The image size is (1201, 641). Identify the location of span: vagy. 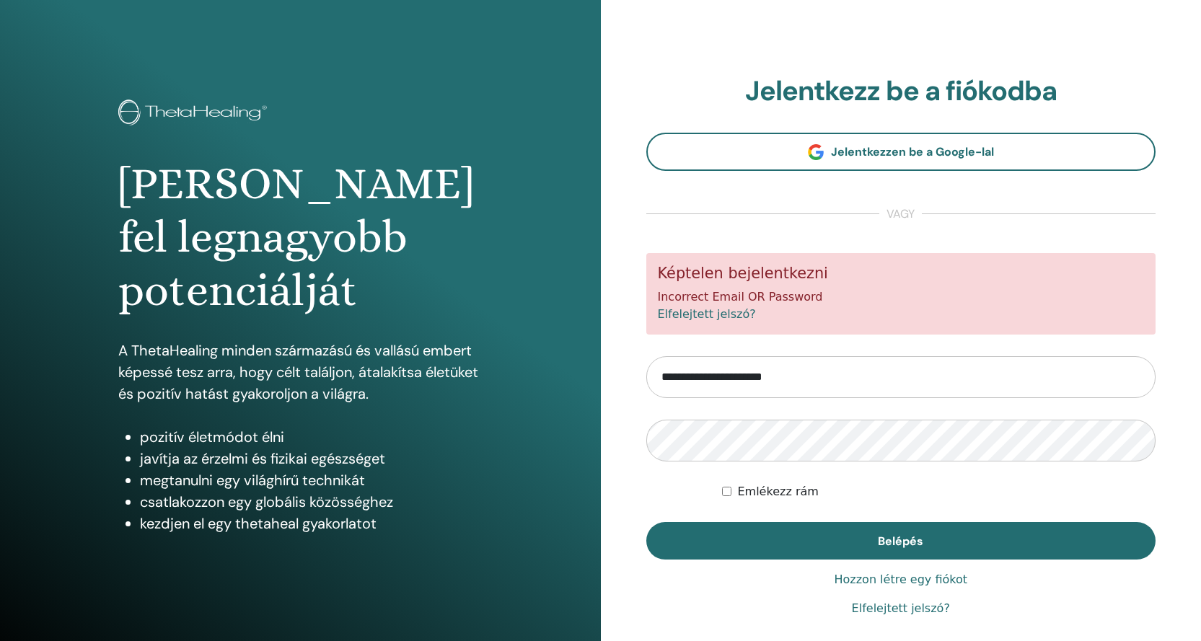
(900, 214).